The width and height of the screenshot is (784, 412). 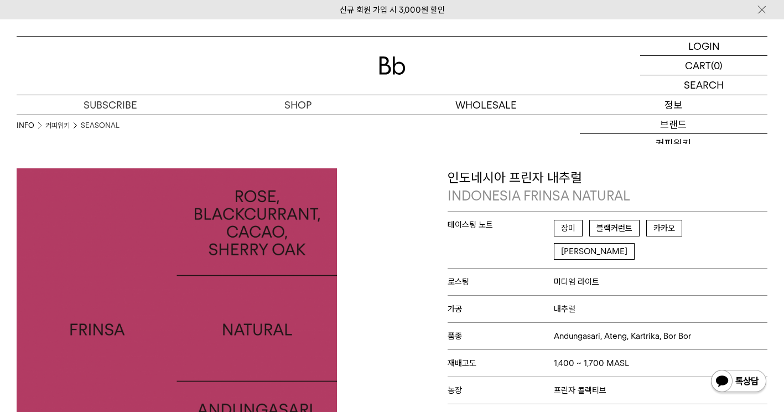 What do you see at coordinates (704, 46) in the screenshot?
I see `a: LOGIN` at bounding box center [704, 46].